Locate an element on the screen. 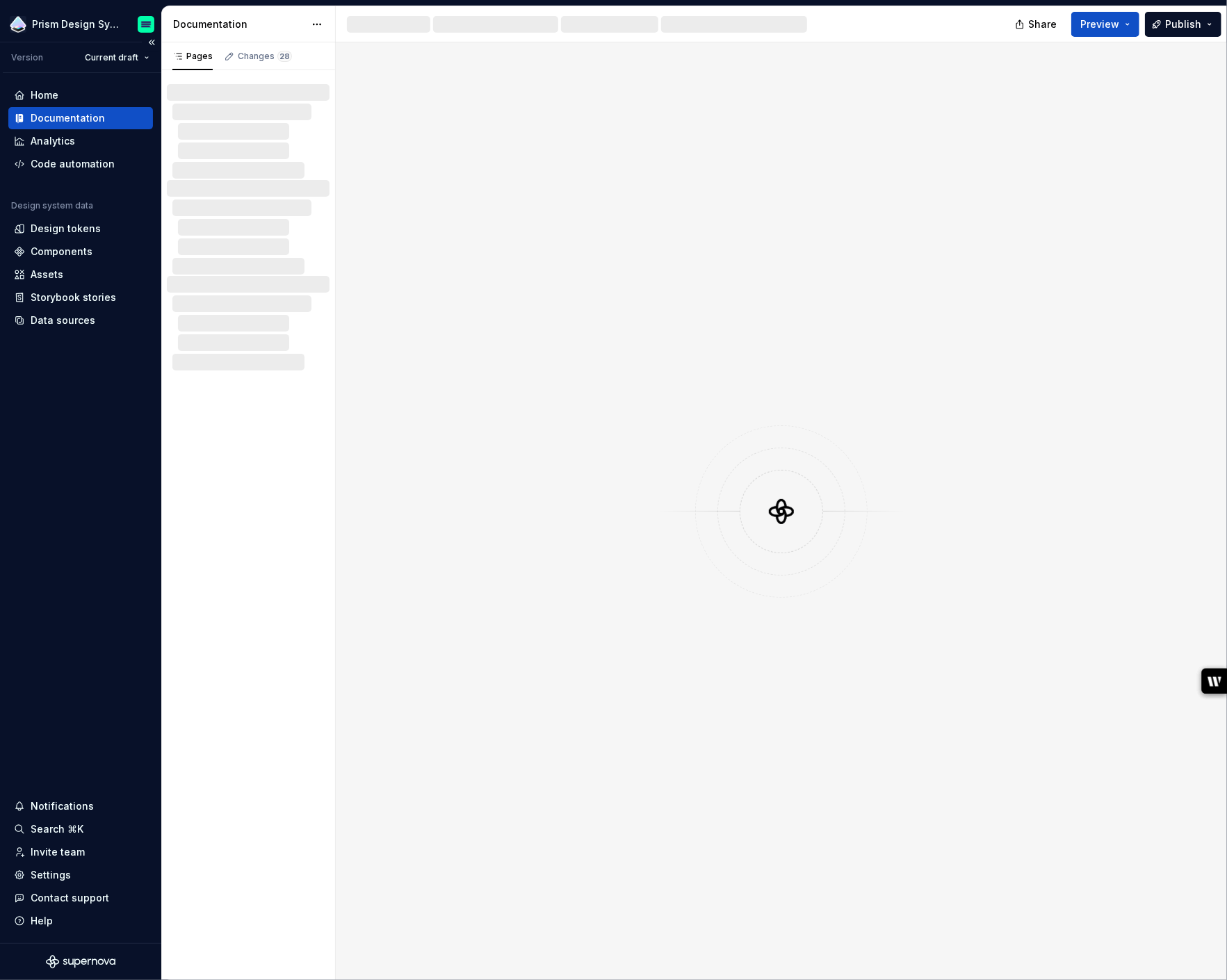 The width and height of the screenshot is (1227, 980). div: Notifications is located at coordinates (62, 806).